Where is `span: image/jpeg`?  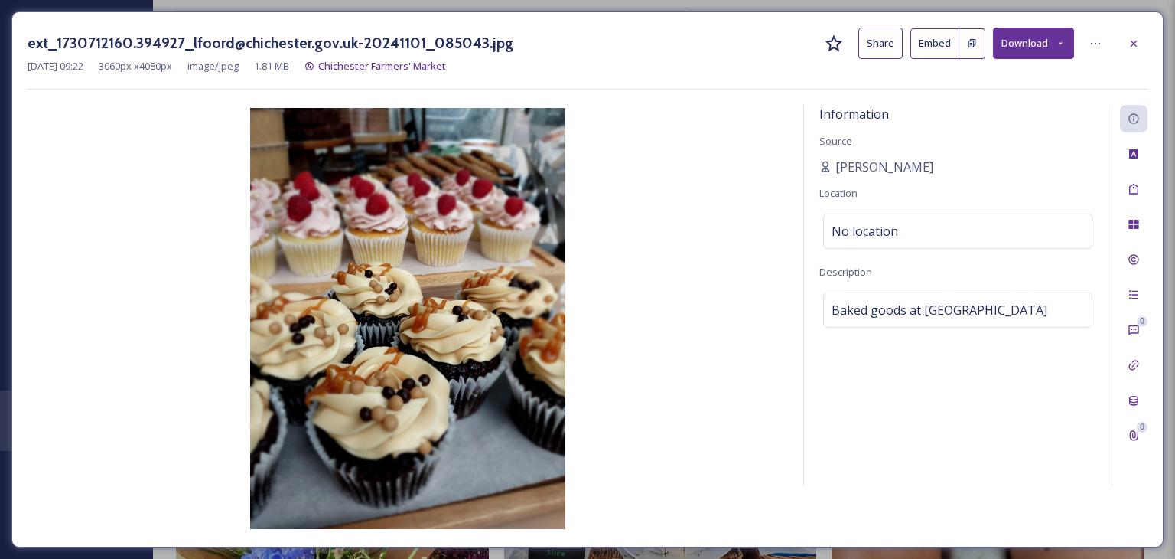
span: image/jpeg is located at coordinates (213, 66).